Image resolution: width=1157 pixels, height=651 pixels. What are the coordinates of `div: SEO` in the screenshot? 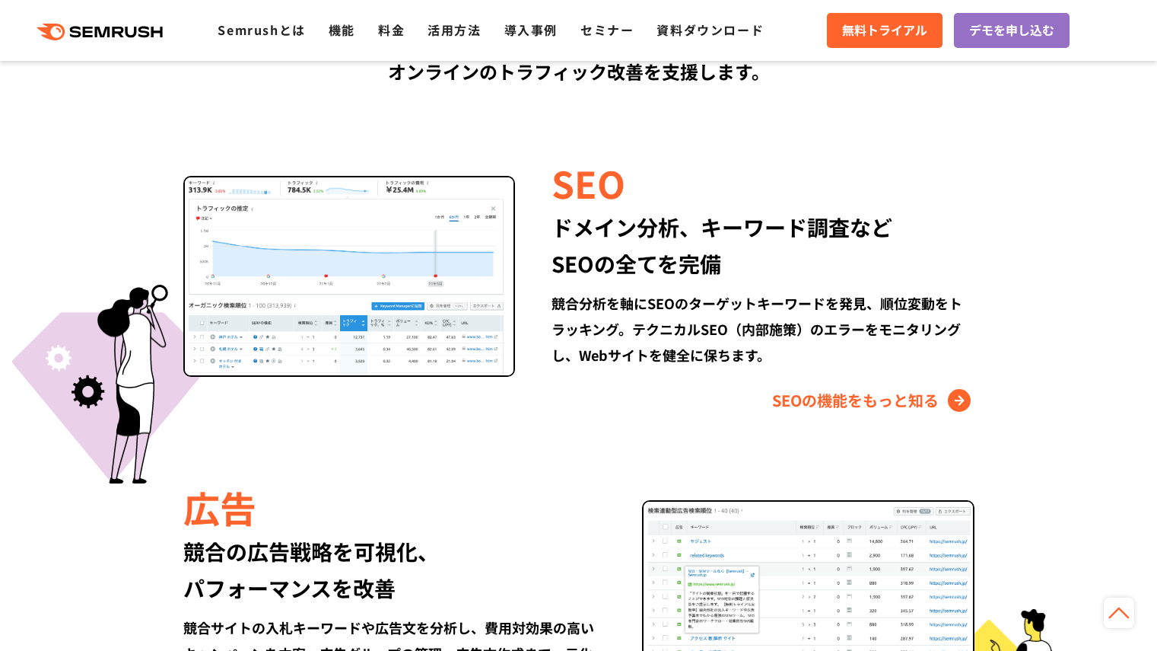 It's located at (762, 183).